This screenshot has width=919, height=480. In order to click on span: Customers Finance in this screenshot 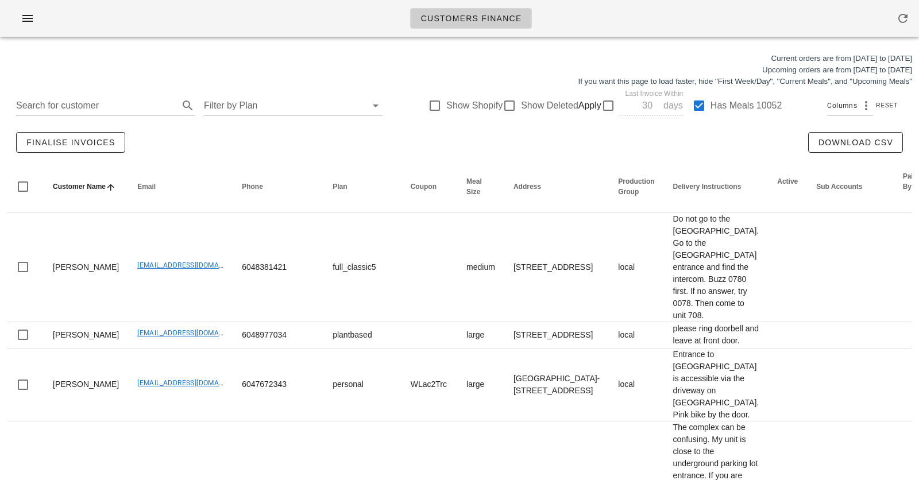, I will do `click(470, 18)`.